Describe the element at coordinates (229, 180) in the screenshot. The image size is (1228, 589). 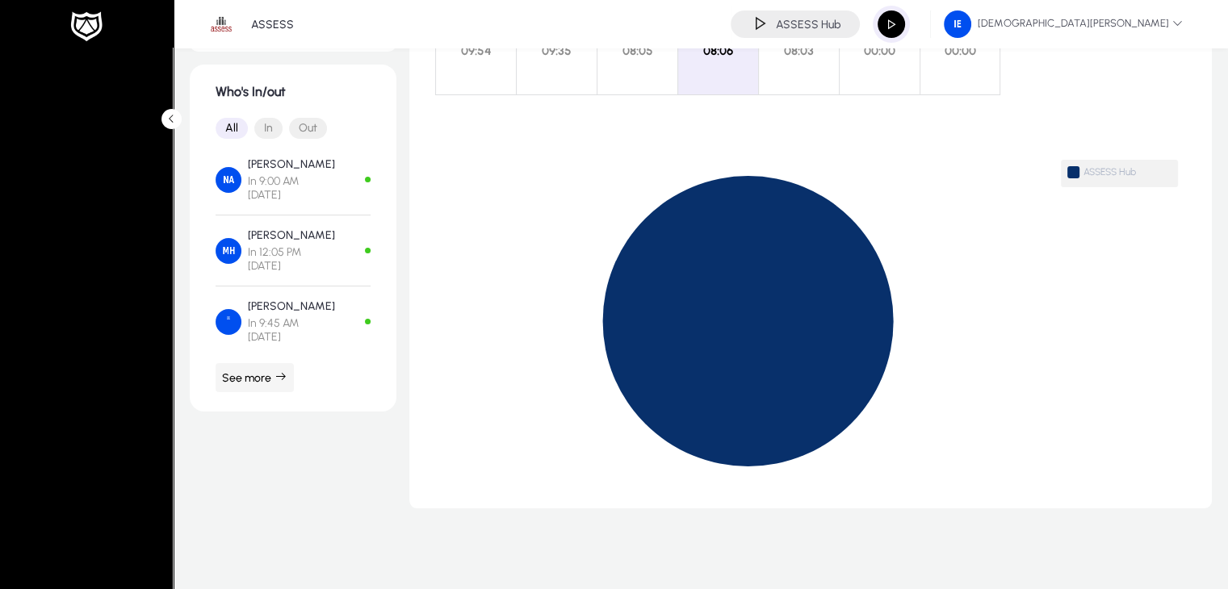
I see `img: Nahla Abdelaziz` at that location.